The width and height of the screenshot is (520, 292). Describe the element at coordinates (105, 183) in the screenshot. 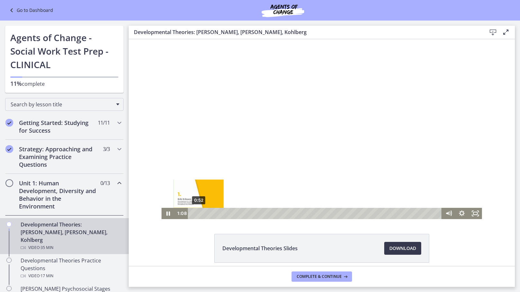

I see `span: 0 / 13` at that location.